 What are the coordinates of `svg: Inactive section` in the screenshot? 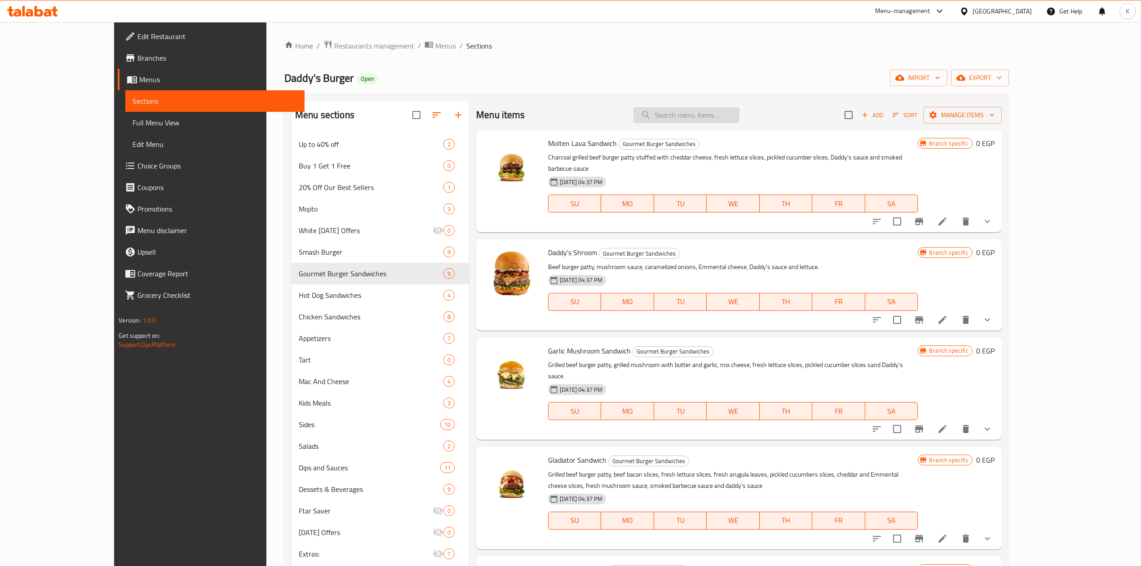 It's located at (438, 231).